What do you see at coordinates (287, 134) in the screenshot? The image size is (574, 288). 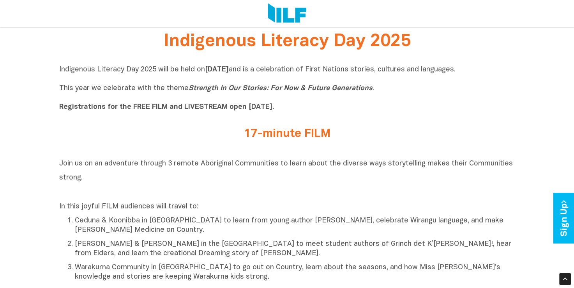 I see `h2: 17-minute FILM` at bounding box center [287, 134].